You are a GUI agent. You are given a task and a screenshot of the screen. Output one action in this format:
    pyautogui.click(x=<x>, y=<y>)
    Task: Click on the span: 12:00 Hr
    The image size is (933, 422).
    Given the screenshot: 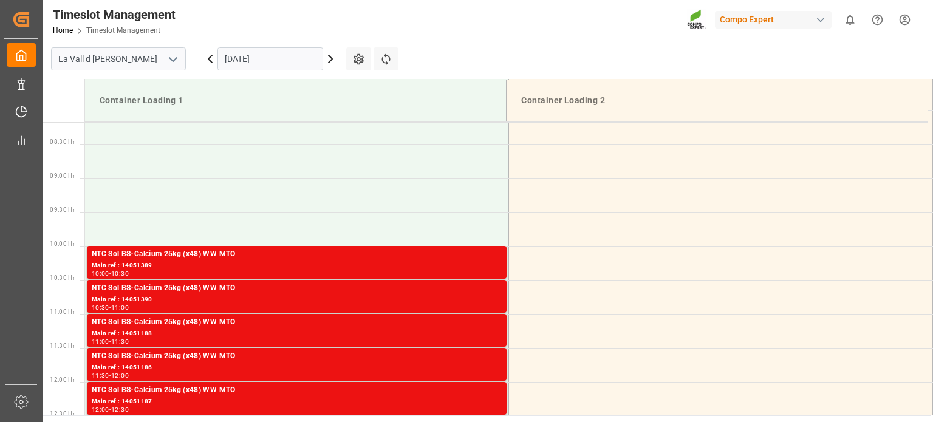 What is the action you would take?
    pyautogui.click(x=62, y=380)
    